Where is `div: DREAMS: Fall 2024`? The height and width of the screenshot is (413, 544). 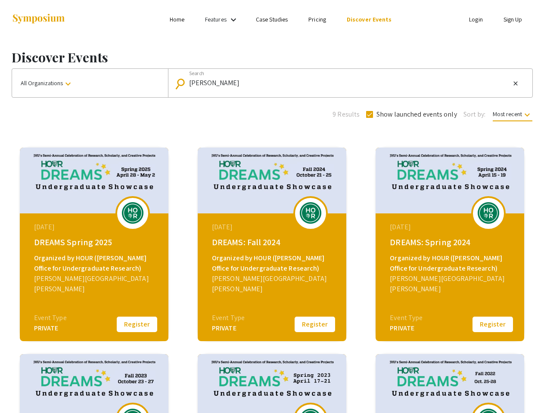 div: DREAMS: Fall 2024 is located at coordinates (273, 242).